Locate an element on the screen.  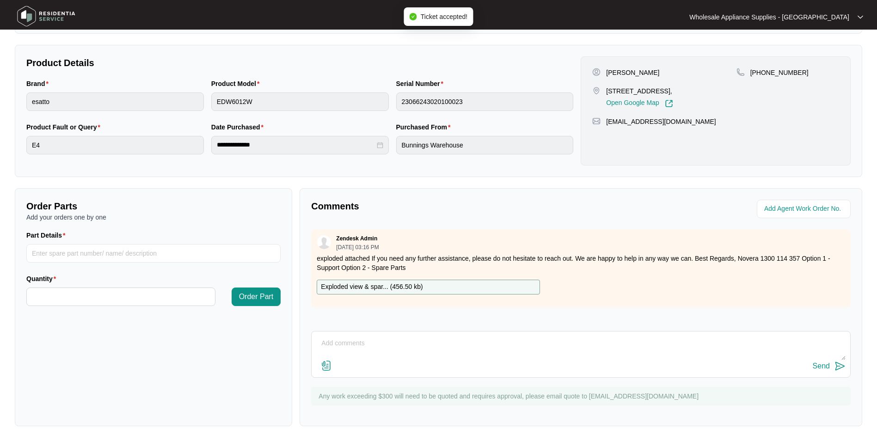
div: Send is located at coordinates (821, 366).